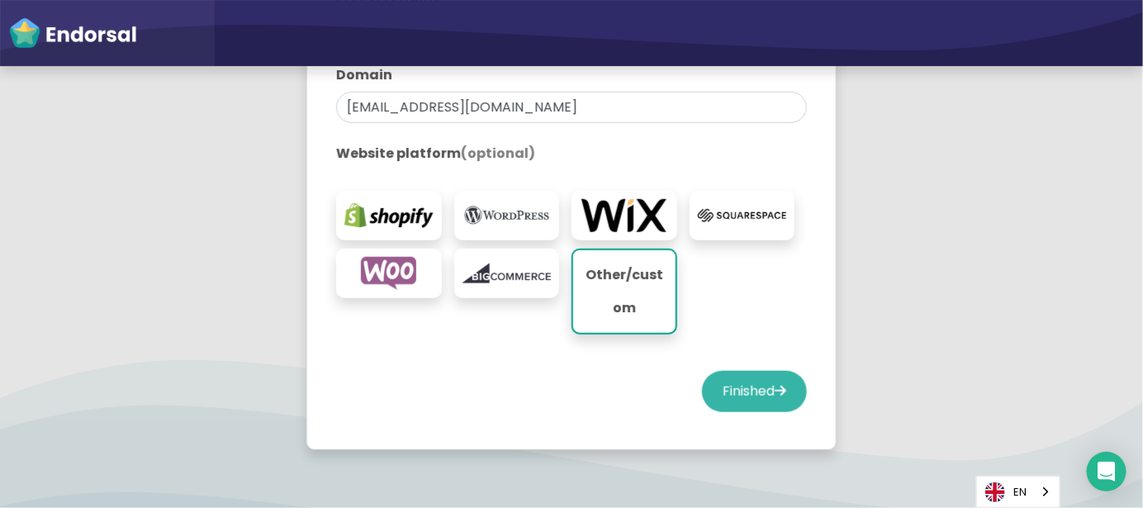  What do you see at coordinates (389, 273) in the screenshot?
I see `img: woocommerce.com-logo.png` at bounding box center [389, 273].